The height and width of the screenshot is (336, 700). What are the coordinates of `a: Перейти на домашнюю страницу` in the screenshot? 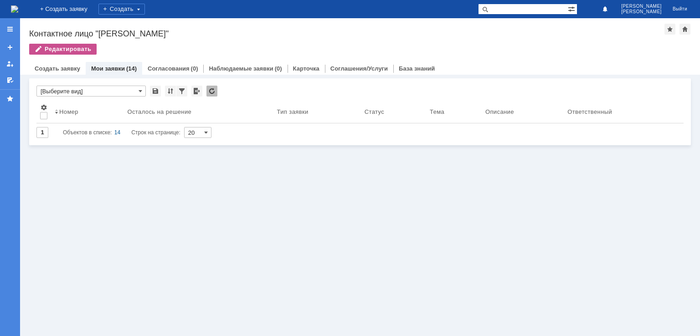 It's located at (15, 9).